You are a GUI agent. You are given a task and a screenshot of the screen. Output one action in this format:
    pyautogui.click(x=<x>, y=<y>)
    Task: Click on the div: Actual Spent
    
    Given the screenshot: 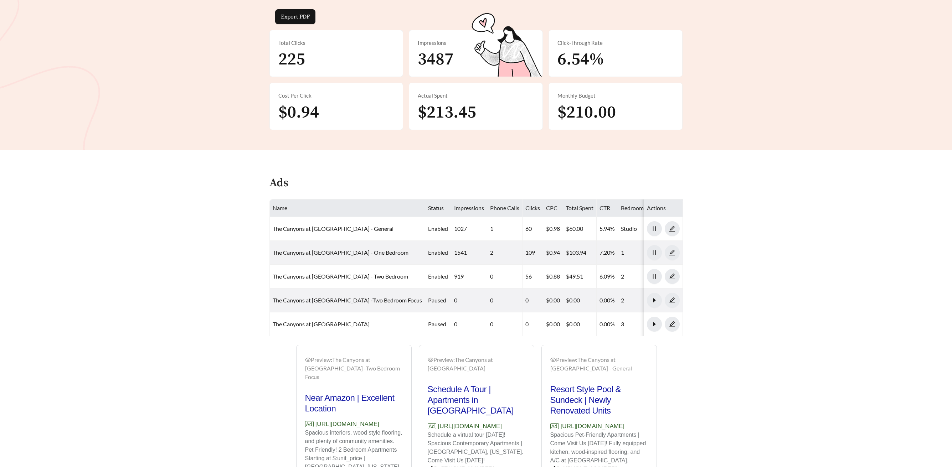 What is the action you would take?
    pyautogui.click(x=476, y=96)
    